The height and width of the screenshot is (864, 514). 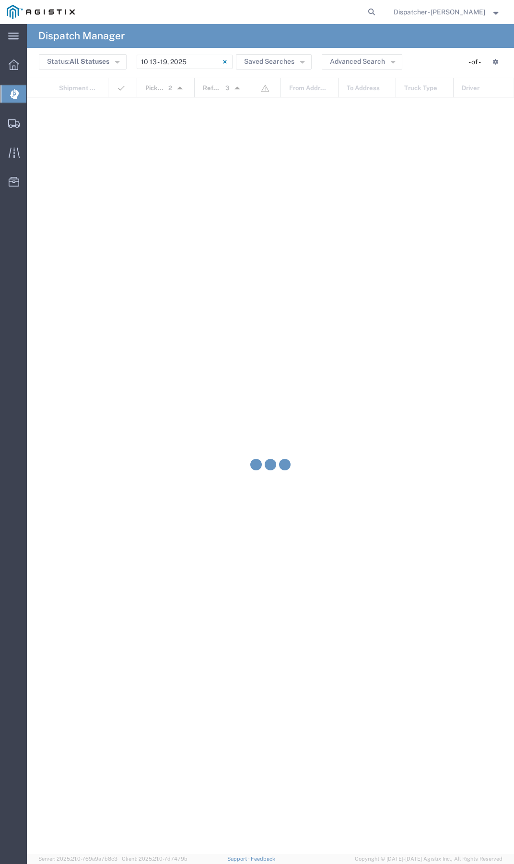 What do you see at coordinates (154, 859) in the screenshot?
I see `span: Client: 2025.21.0-7d7479b` at bounding box center [154, 859].